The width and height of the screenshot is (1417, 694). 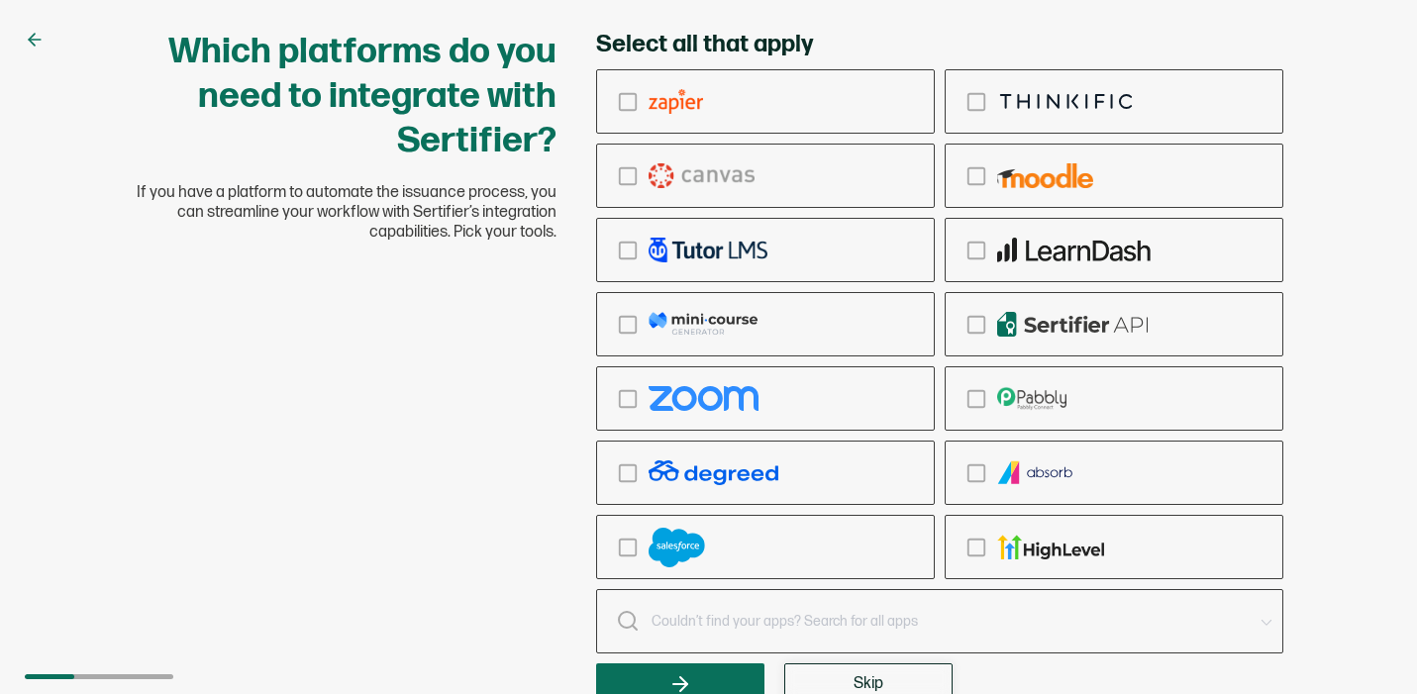 I want to click on span: Skip, so click(x=868, y=684).